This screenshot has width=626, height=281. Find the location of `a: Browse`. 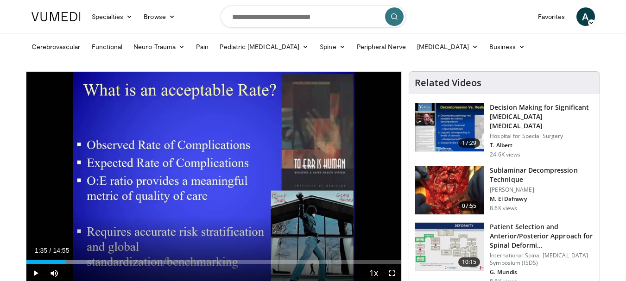

a: Browse is located at coordinates (159, 17).